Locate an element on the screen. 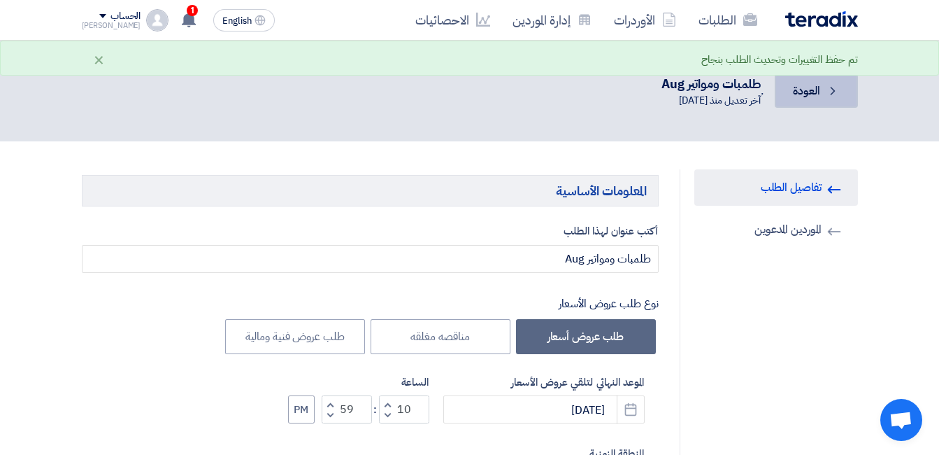 The width and height of the screenshot is (939, 455). span: العودة is located at coordinates (806, 91).